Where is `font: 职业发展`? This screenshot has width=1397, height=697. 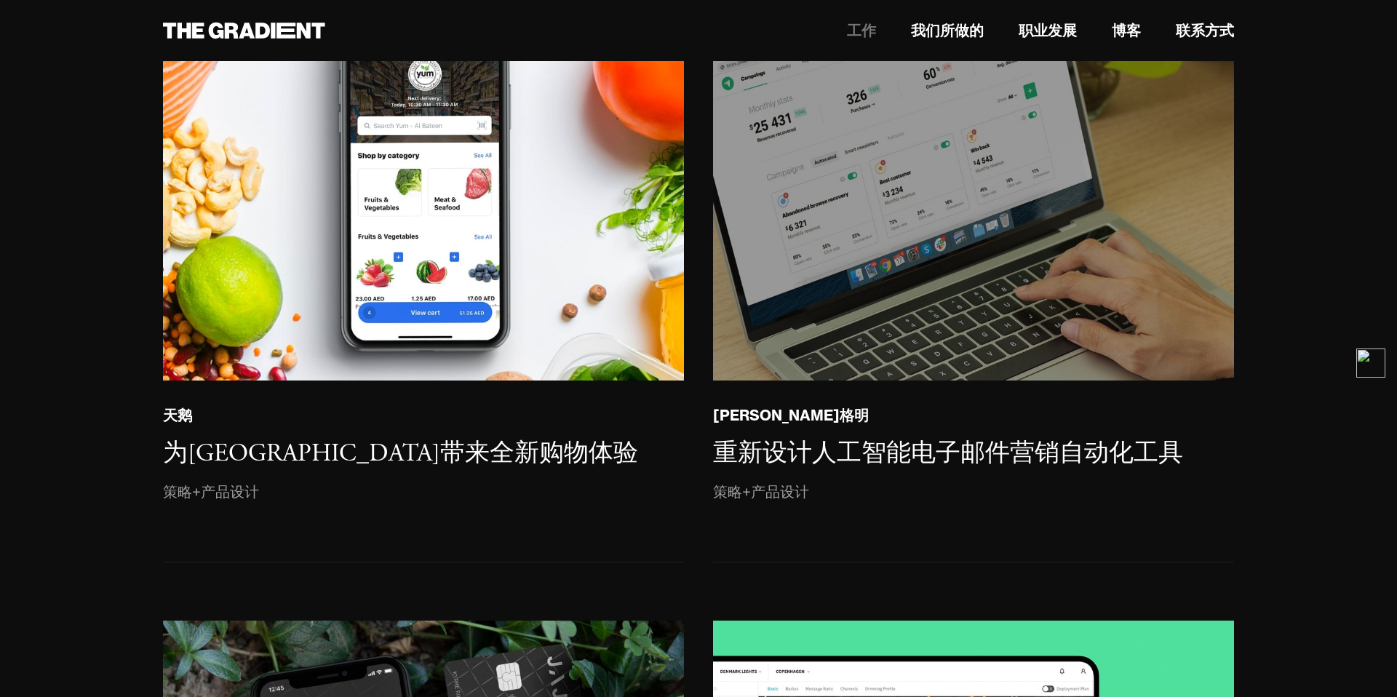 font: 职业发展 is located at coordinates (1048, 30).